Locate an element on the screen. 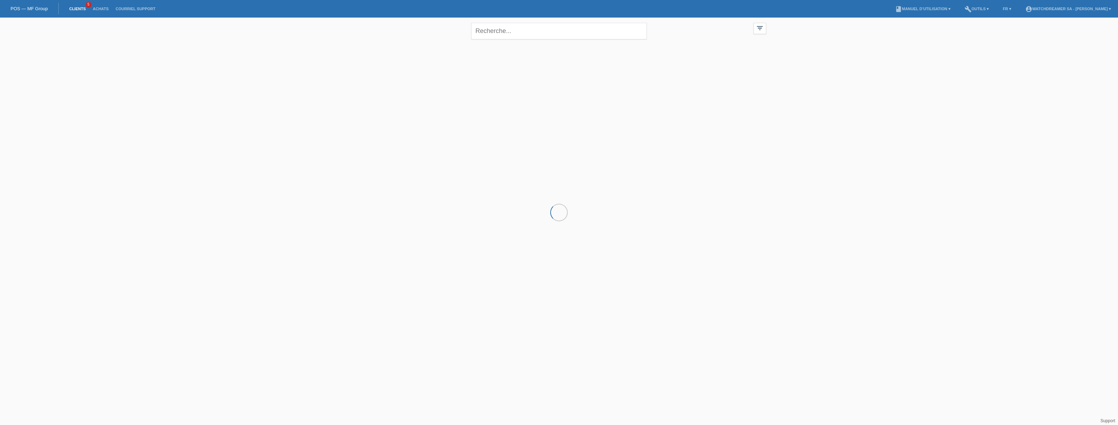  span: 5 is located at coordinates (89, 5).